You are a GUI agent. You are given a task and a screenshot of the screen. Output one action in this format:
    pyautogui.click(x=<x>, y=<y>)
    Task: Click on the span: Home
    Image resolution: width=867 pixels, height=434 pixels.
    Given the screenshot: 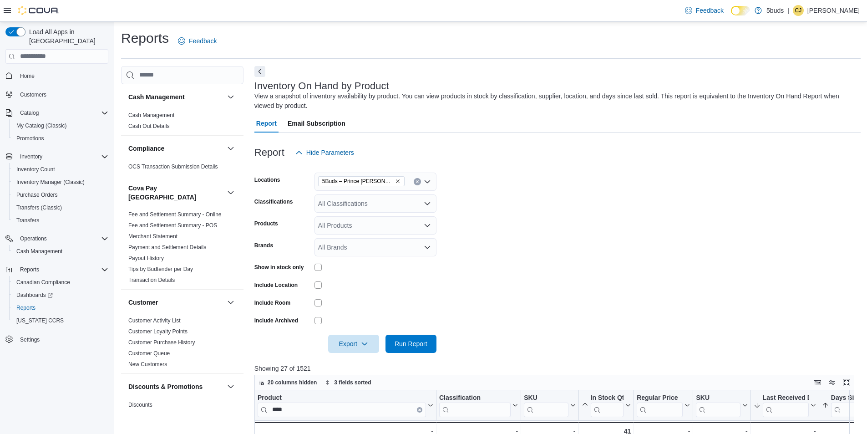 What is the action you would take?
    pyautogui.click(x=62, y=76)
    